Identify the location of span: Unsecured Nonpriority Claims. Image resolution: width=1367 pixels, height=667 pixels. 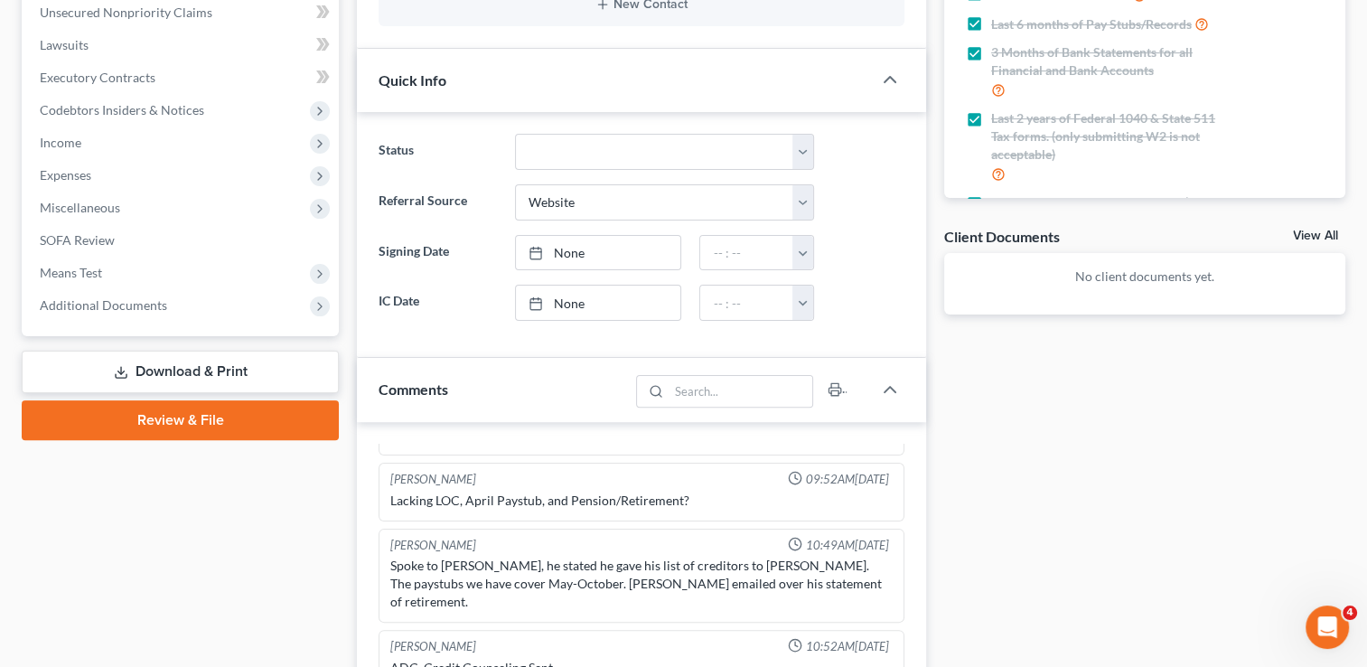
(126, 12).